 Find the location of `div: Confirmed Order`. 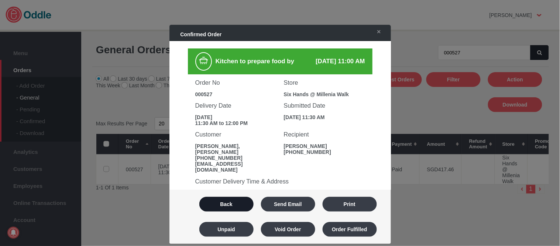

div: Confirmed Order is located at coordinates (270, 34).